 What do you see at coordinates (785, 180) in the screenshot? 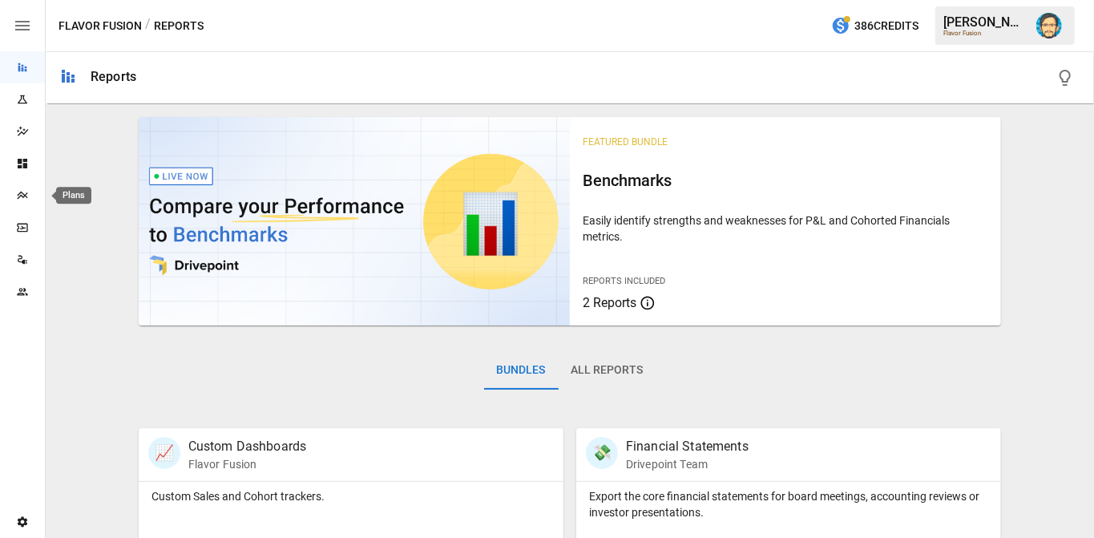
I see `h6: Benchmarks` at bounding box center [785, 180].